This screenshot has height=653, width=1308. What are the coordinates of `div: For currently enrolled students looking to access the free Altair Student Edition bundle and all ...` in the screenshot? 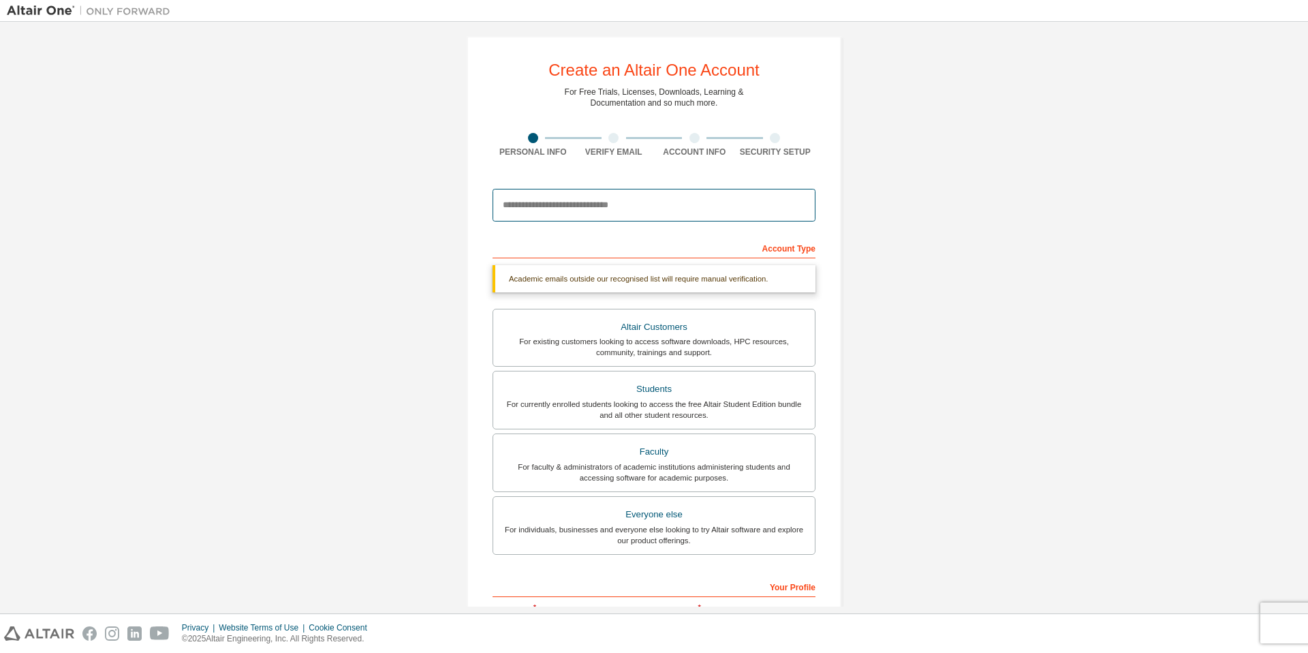 It's located at (654, 410).